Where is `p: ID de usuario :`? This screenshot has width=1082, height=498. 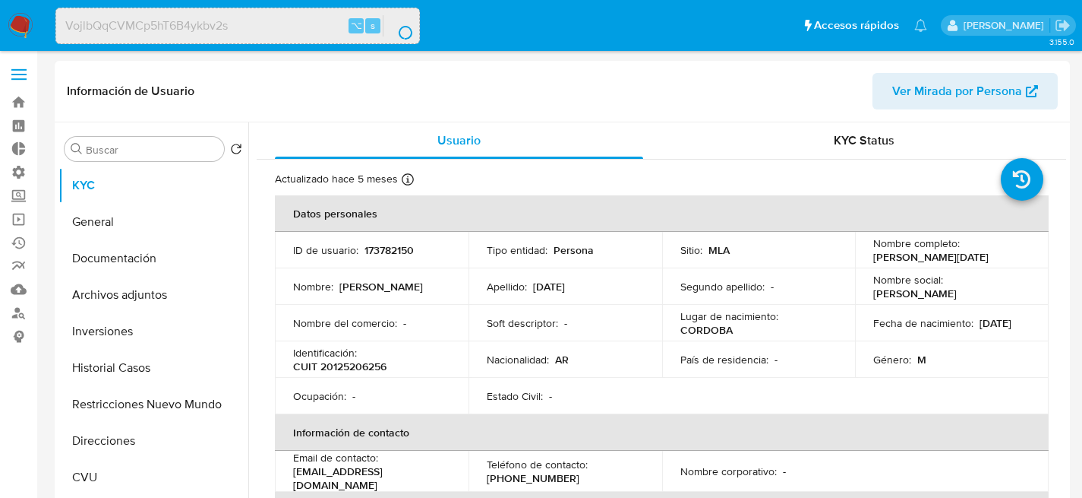
p: ID de usuario : is located at coordinates (326, 250).